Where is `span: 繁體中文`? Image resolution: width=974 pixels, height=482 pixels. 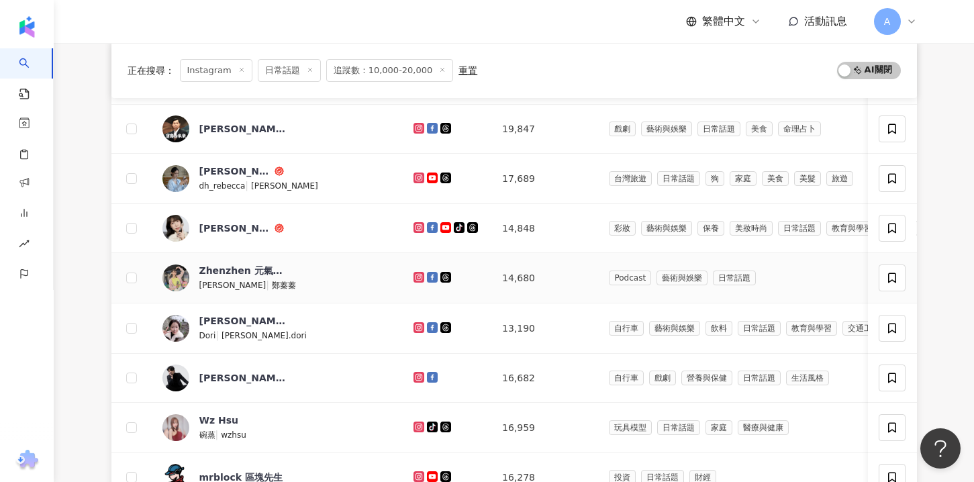 span: 繁體中文 is located at coordinates (724, 21).